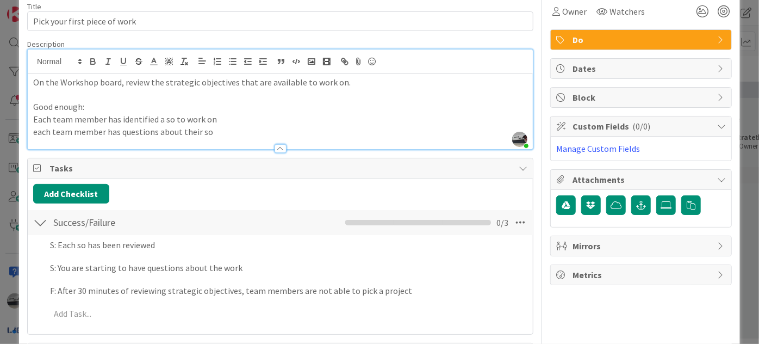  I want to click on span: Dates, so click(642, 69).